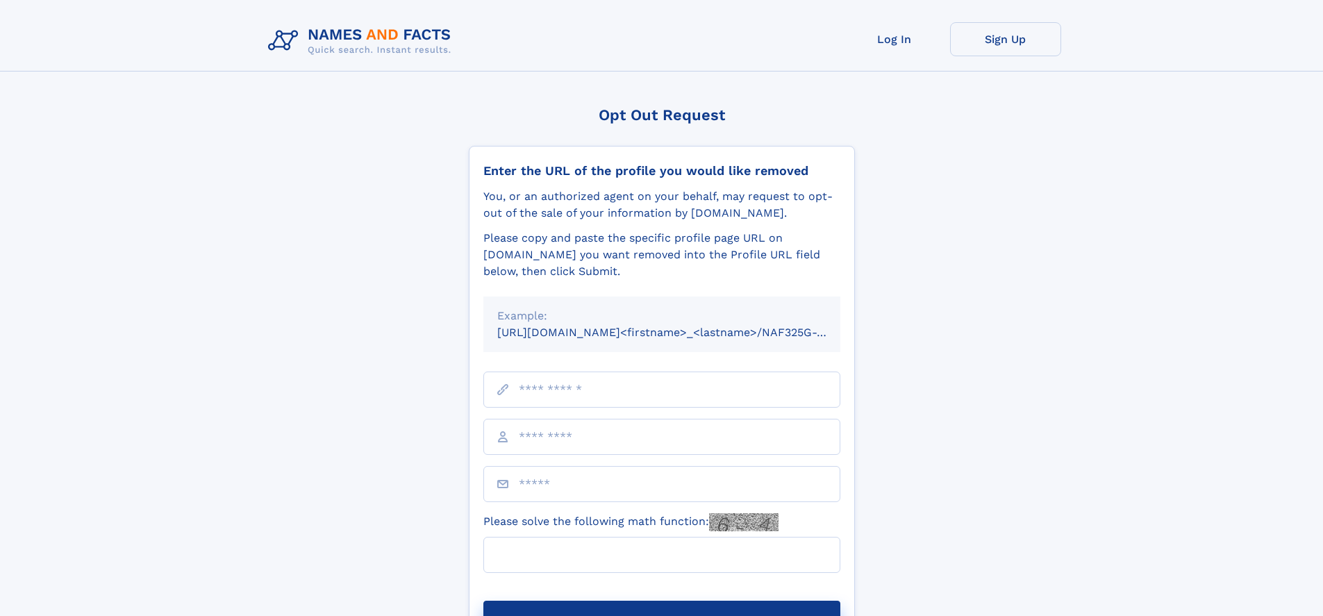 The image size is (1323, 616). I want to click on div: Example:, so click(662, 316).